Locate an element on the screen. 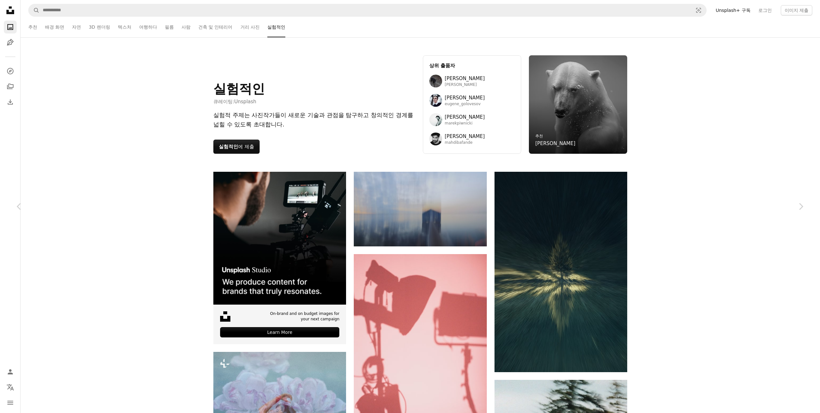 The width and height of the screenshot is (820, 413). button: 실험적인에 제출 is located at coordinates (237, 147).